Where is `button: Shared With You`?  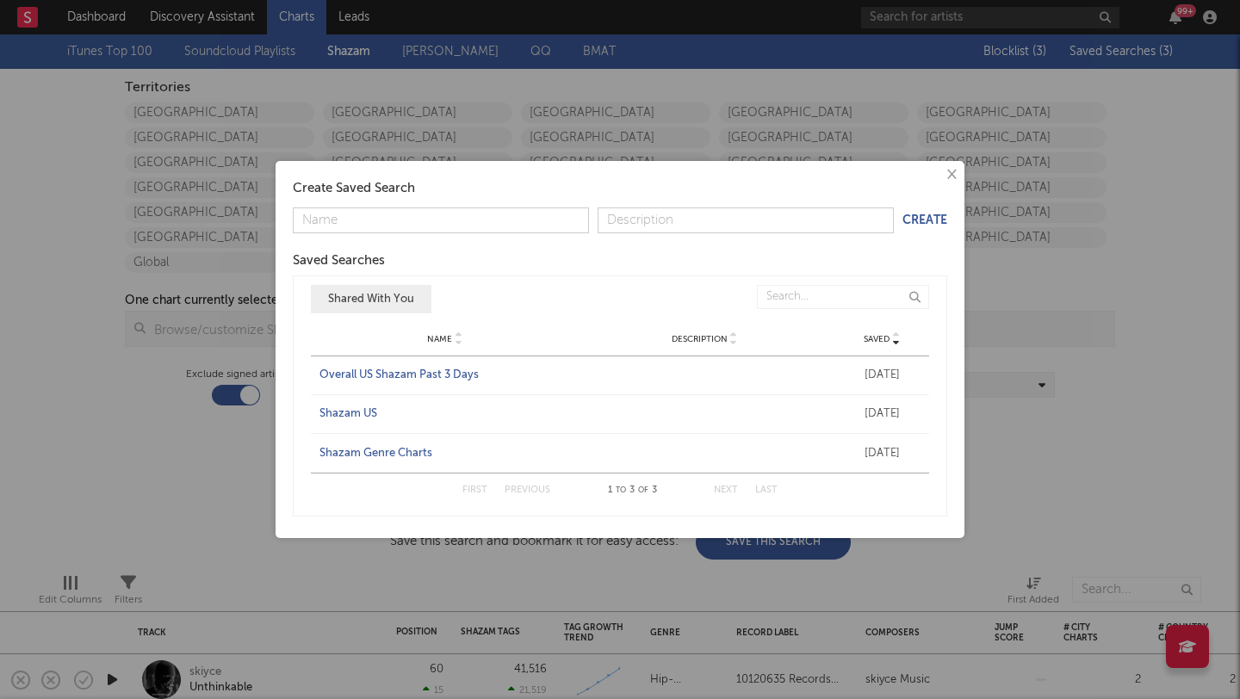
button: Shared With You is located at coordinates (371, 299).